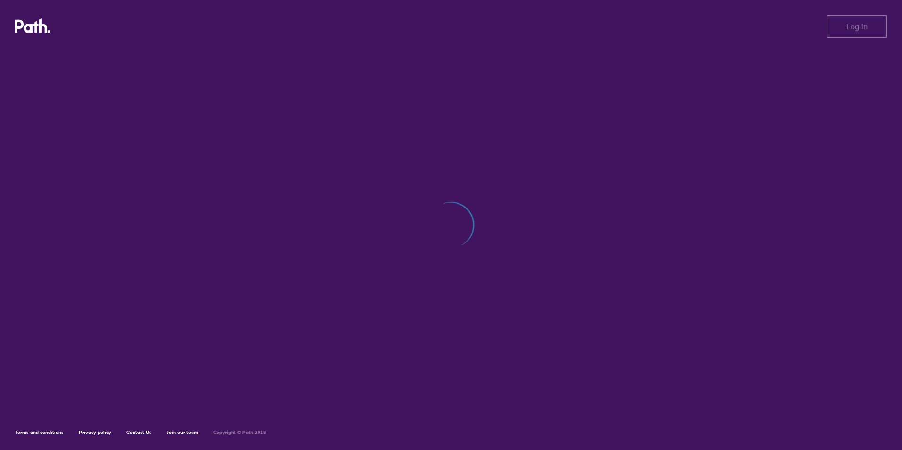  Describe the element at coordinates (857, 26) in the screenshot. I see `button: Log in` at that location.